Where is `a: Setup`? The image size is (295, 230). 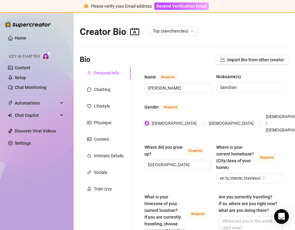
a: Setup is located at coordinates (20, 78).